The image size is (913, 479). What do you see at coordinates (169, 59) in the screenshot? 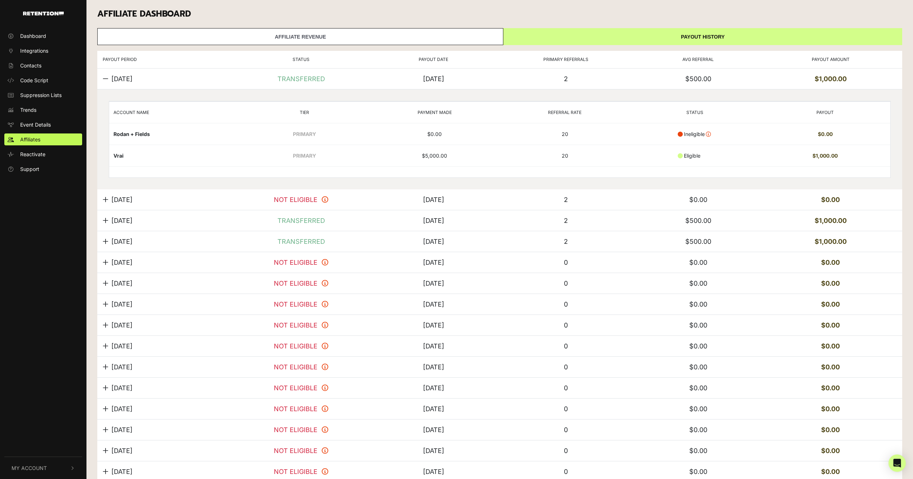
I see `div: PAYOUT PERIOD` at bounding box center [169, 59].